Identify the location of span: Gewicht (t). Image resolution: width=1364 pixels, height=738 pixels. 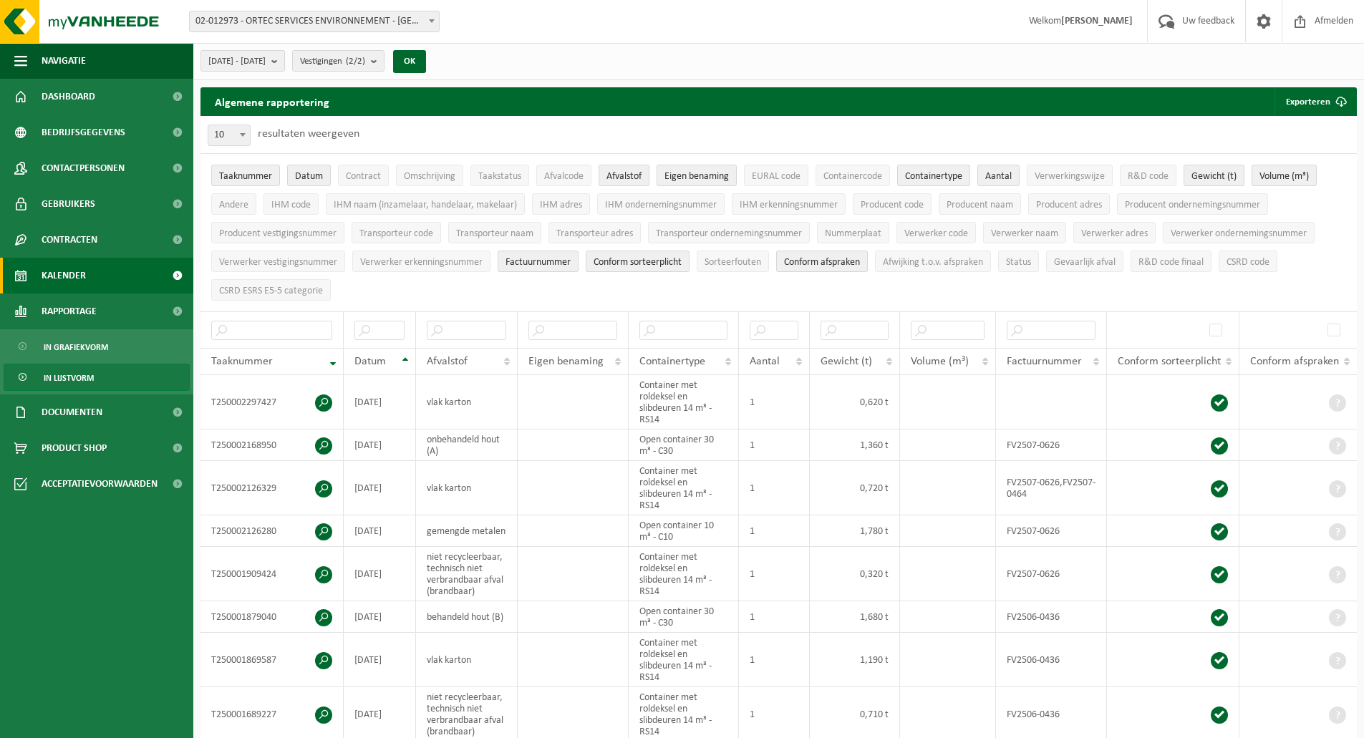
(846, 361).